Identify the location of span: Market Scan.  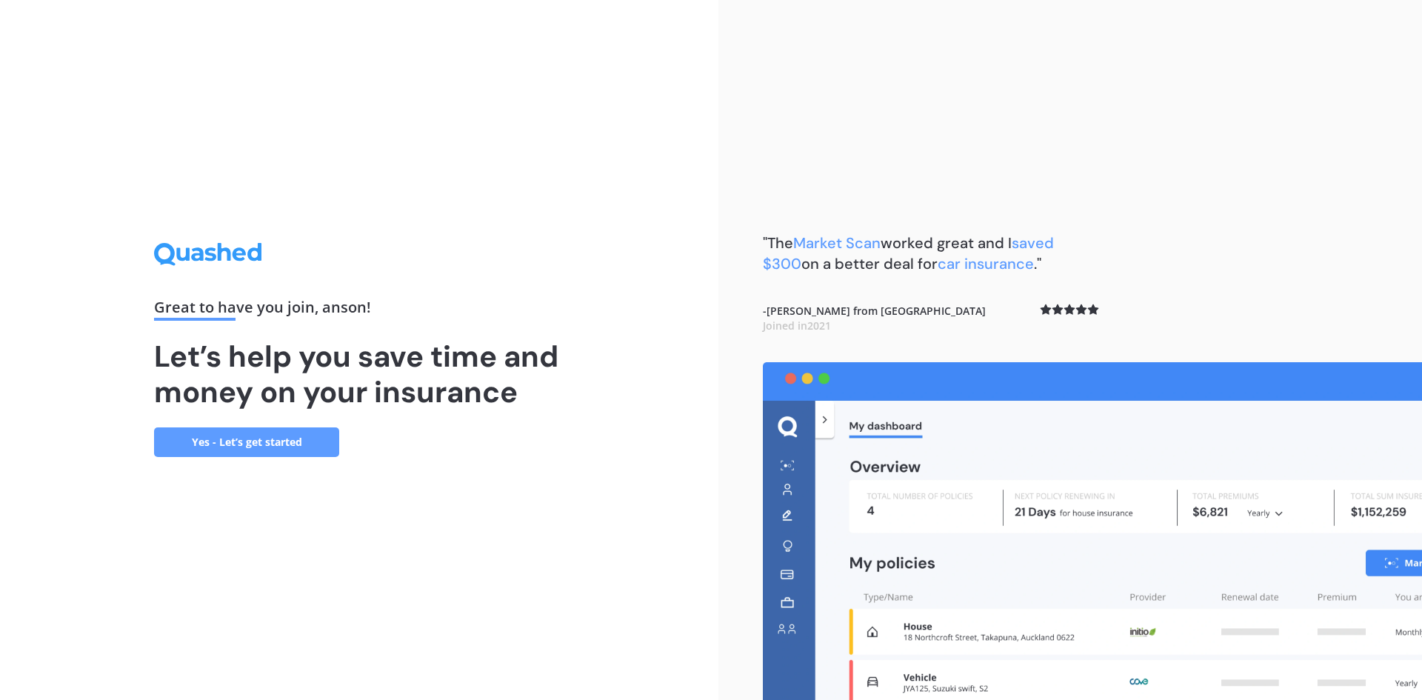
(837, 243).